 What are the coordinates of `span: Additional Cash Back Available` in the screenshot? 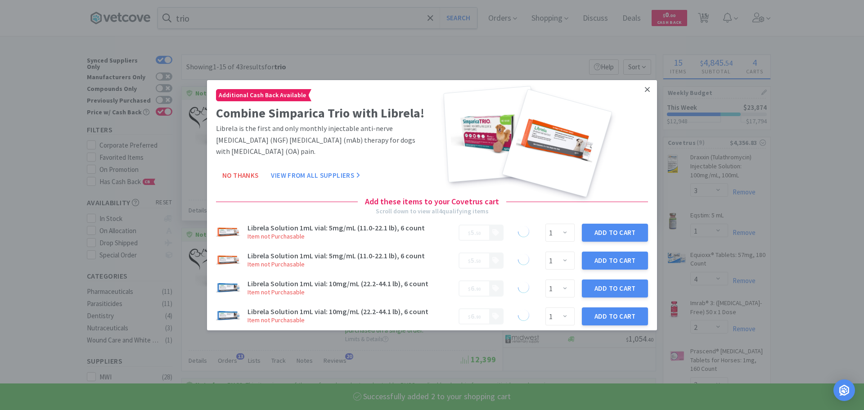 It's located at (262, 95).